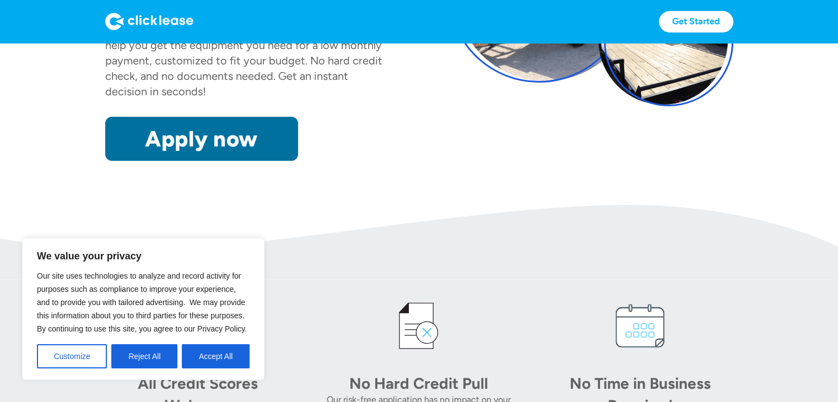  Describe the element at coordinates (144, 356) in the screenshot. I see `button: Reject All` at that location.